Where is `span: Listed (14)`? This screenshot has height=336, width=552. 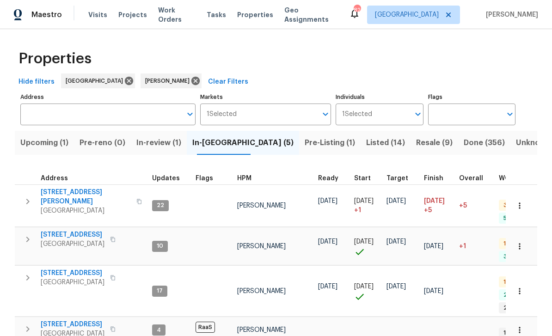 span: Listed (14) is located at coordinates (385, 143).